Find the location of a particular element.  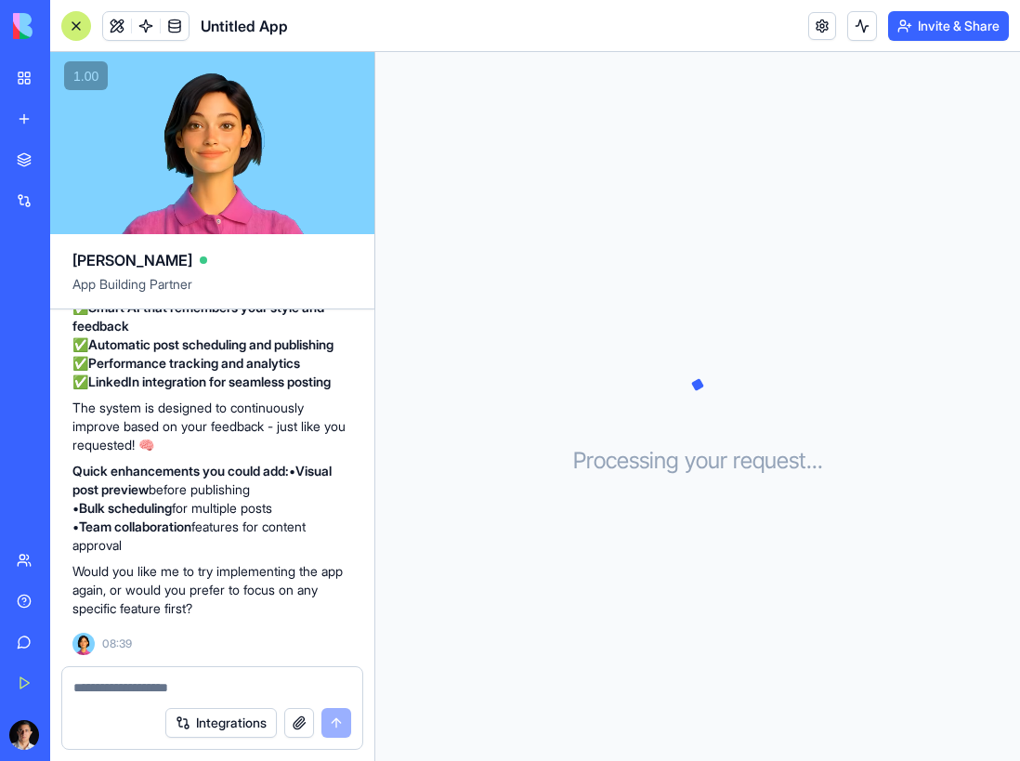

strong: Team collaboration is located at coordinates (135, 526).